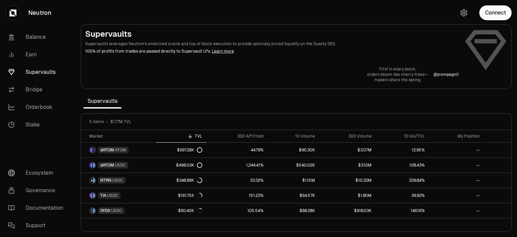 The width and height of the screenshot is (517, 237). Describe the element at coordinates (38, 125) in the screenshot. I see `a: Stake` at that location.